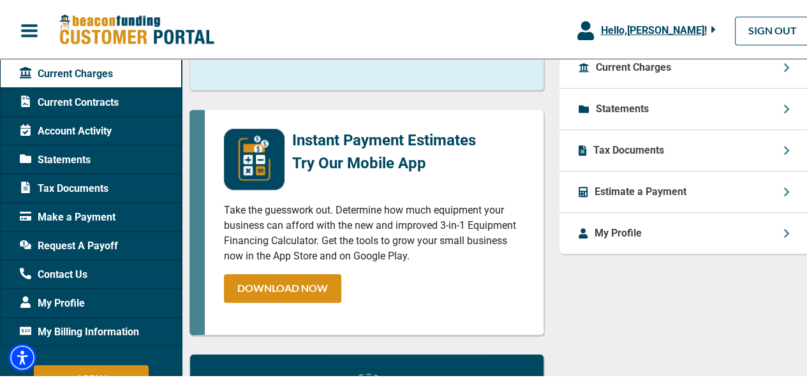 The image size is (807, 378). What do you see at coordinates (618, 232) in the screenshot?
I see `p: My Profile` at bounding box center [618, 232].